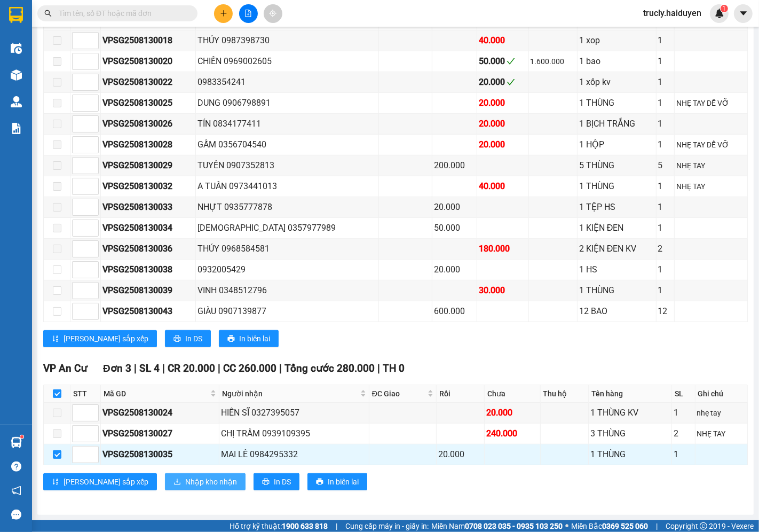  I want to click on button: file-add, so click(248, 13).